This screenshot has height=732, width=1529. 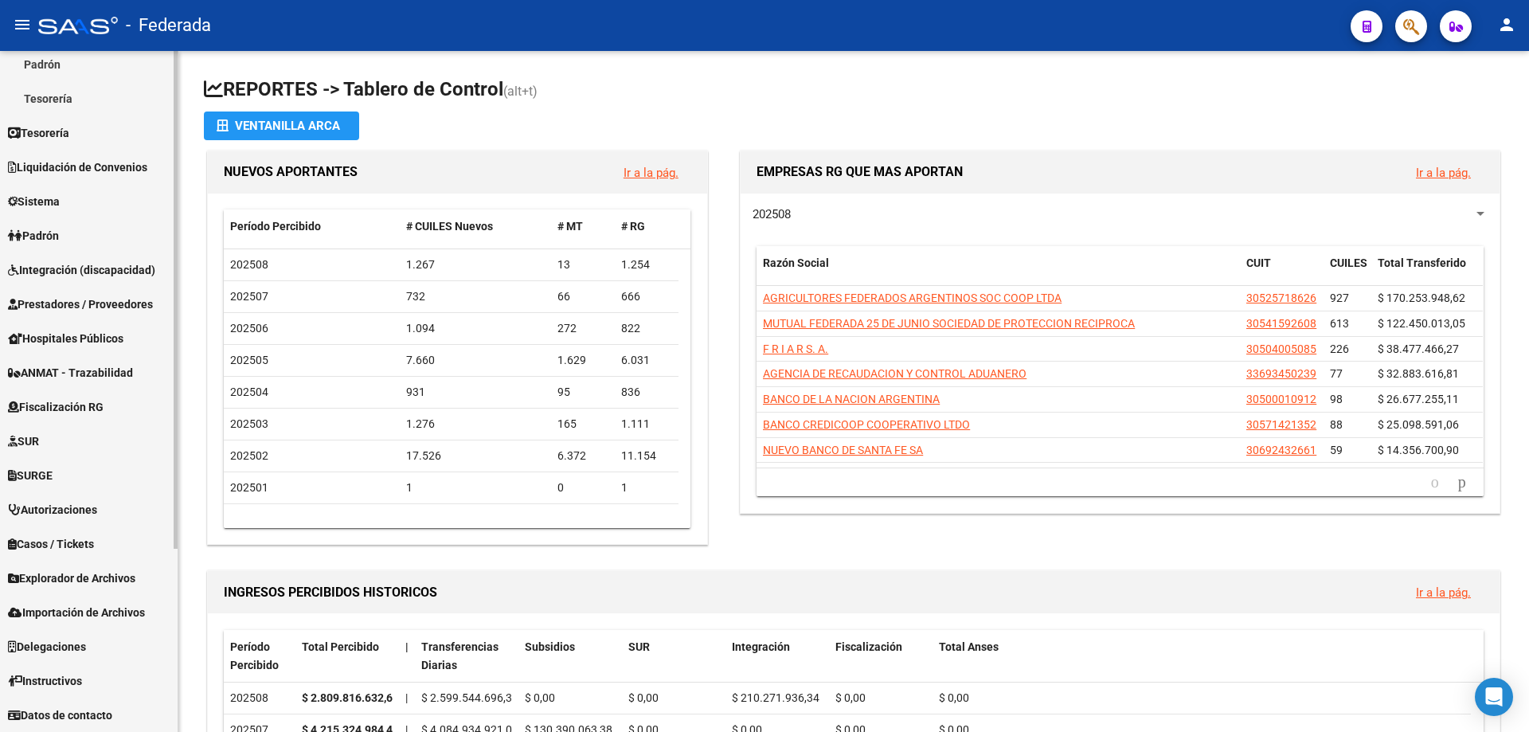 What do you see at coordinates (647, 392) in the screenshot?
I see `div: 836` at bounding box center [647, 392].